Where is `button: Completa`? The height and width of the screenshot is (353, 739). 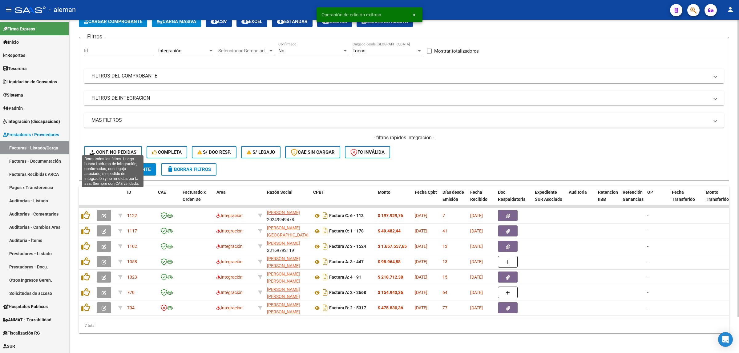 button: Completa is located at coordinates (167, 152).